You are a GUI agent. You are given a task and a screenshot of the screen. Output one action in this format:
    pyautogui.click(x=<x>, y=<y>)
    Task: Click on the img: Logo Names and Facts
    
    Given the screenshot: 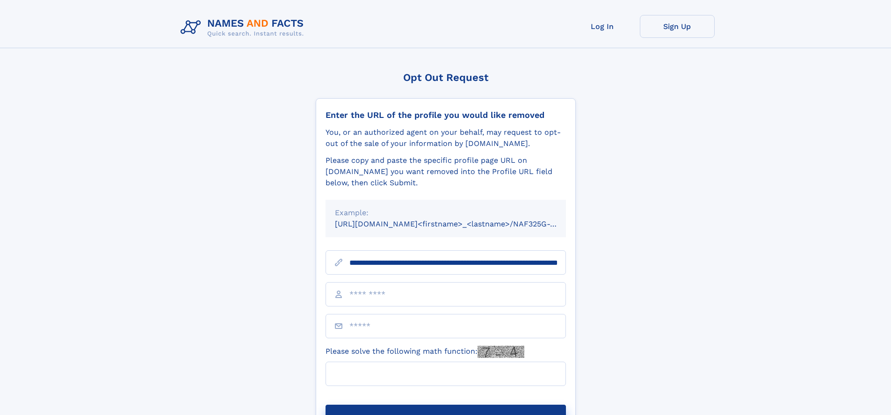 What is the action you would take?
    pyautogui.click(x=244, y=28)
    